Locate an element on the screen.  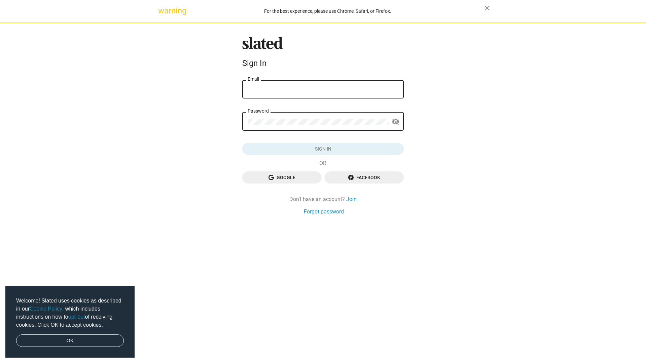
sl-branding: Sign In is located at coordinates (323, 54).